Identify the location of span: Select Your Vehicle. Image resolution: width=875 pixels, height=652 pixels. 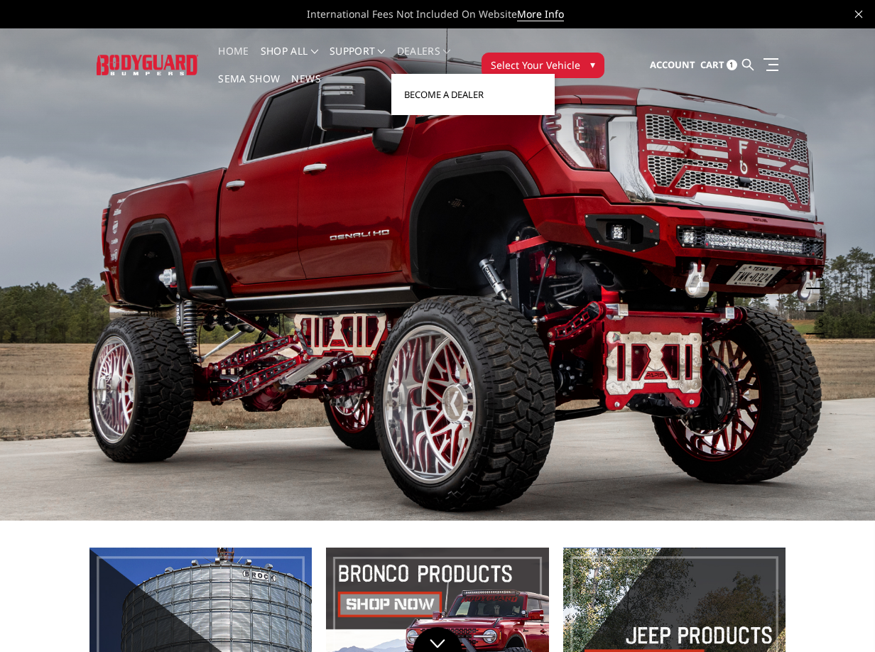
(536, 65).